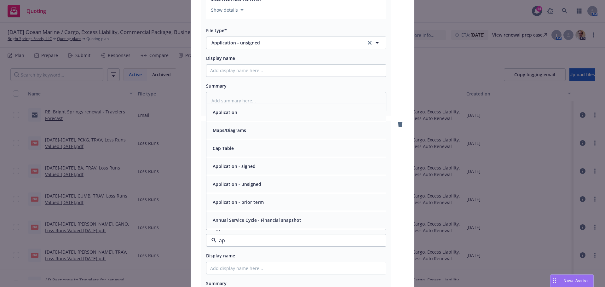 The image size is (605, 287). I want to click on a: remove, so click(400, 124).